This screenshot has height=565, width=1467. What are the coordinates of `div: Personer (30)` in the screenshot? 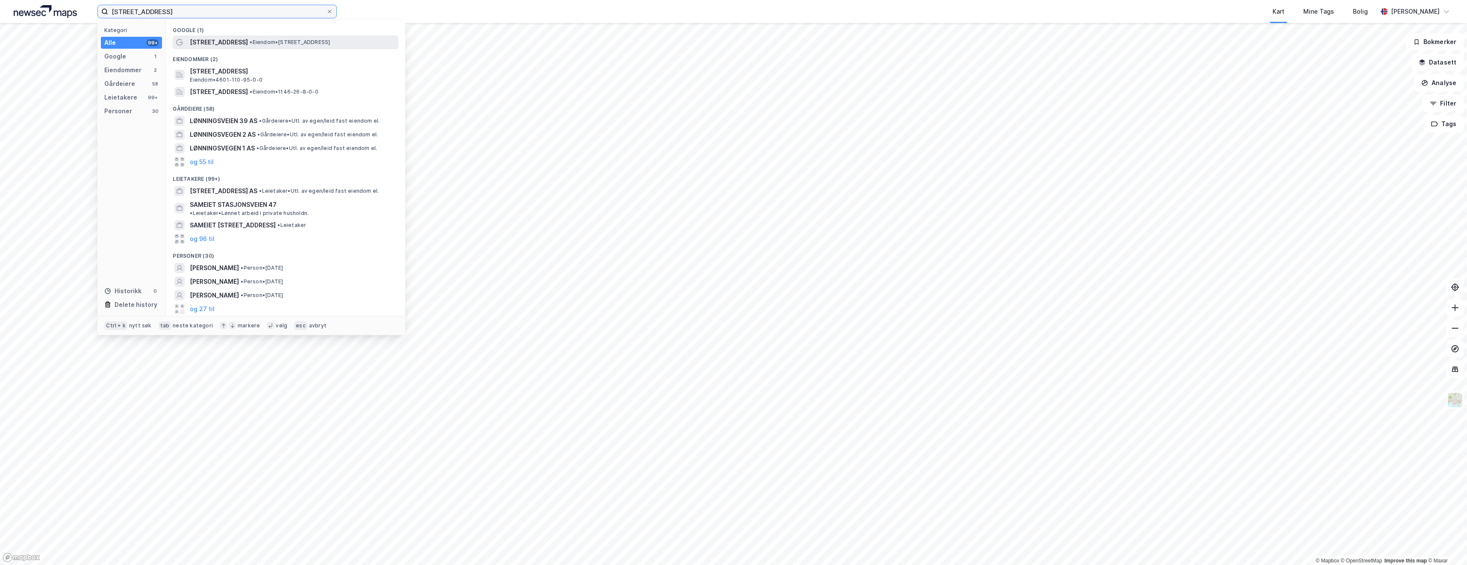 It's located at (286, 254).